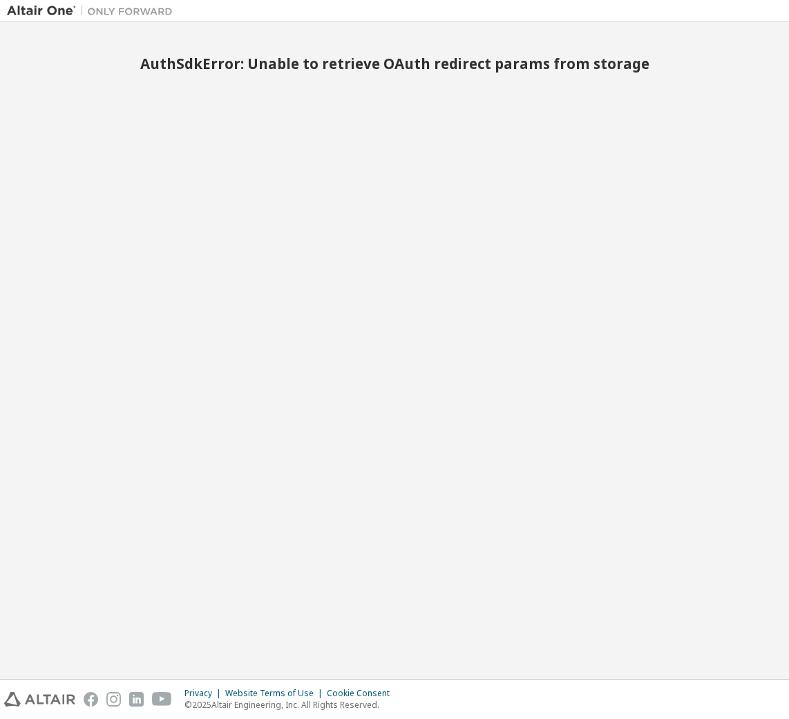 The image size is (789, 719). What do you see at coordinates (276, 694) in the screenshot?
I see `div: Website Terms of Use` at bounding box center [276, 694].